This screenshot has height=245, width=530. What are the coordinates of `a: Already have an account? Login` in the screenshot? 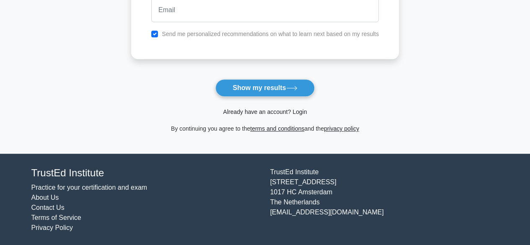 It's located at (265, 112).